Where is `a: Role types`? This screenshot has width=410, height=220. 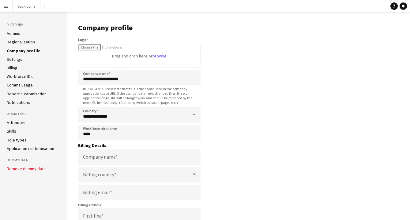
a: Role types is located at coordinates (17, 140).